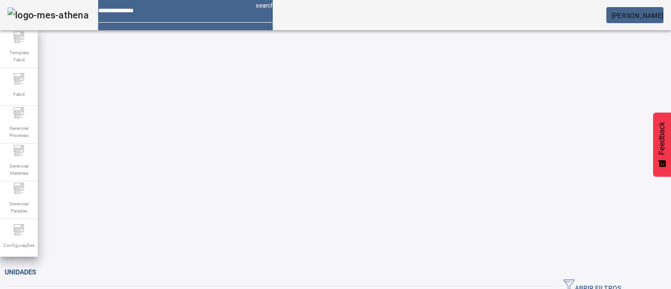  What do you see at coordinates (20, 272) in the screenshot?
I see `span: Unidades` at bounding box center [20, 272].